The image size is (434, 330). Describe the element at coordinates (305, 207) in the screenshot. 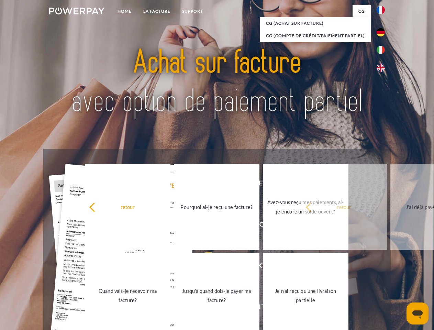

I see `a: Avez-vous reçu mes paiements, ai-je encore un solde ouvert?` at that location.